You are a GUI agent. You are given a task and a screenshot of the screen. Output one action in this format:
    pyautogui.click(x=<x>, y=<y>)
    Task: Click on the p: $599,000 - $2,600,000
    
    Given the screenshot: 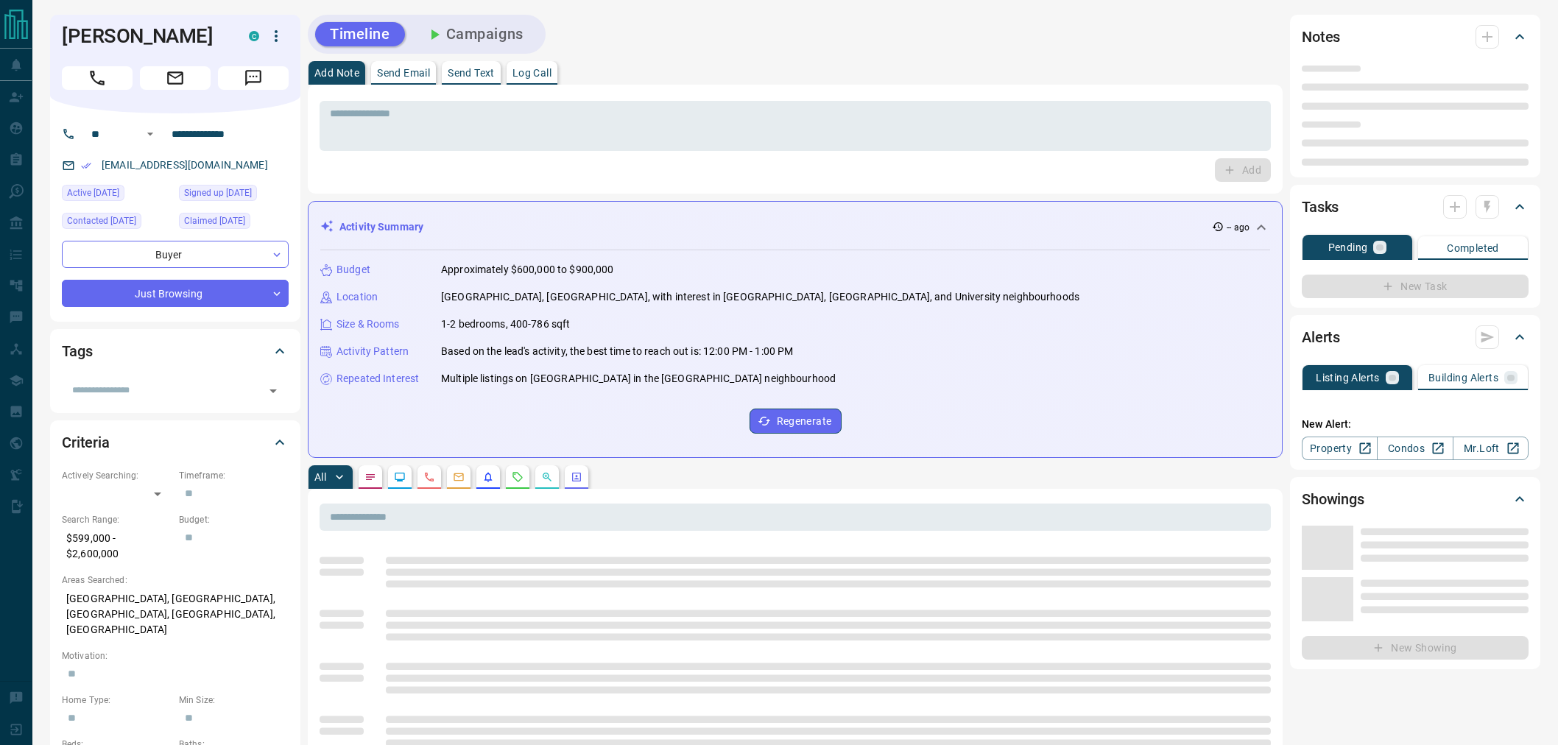 What is the action you would take?
    pyautogui.click(x=116, y=546)
    